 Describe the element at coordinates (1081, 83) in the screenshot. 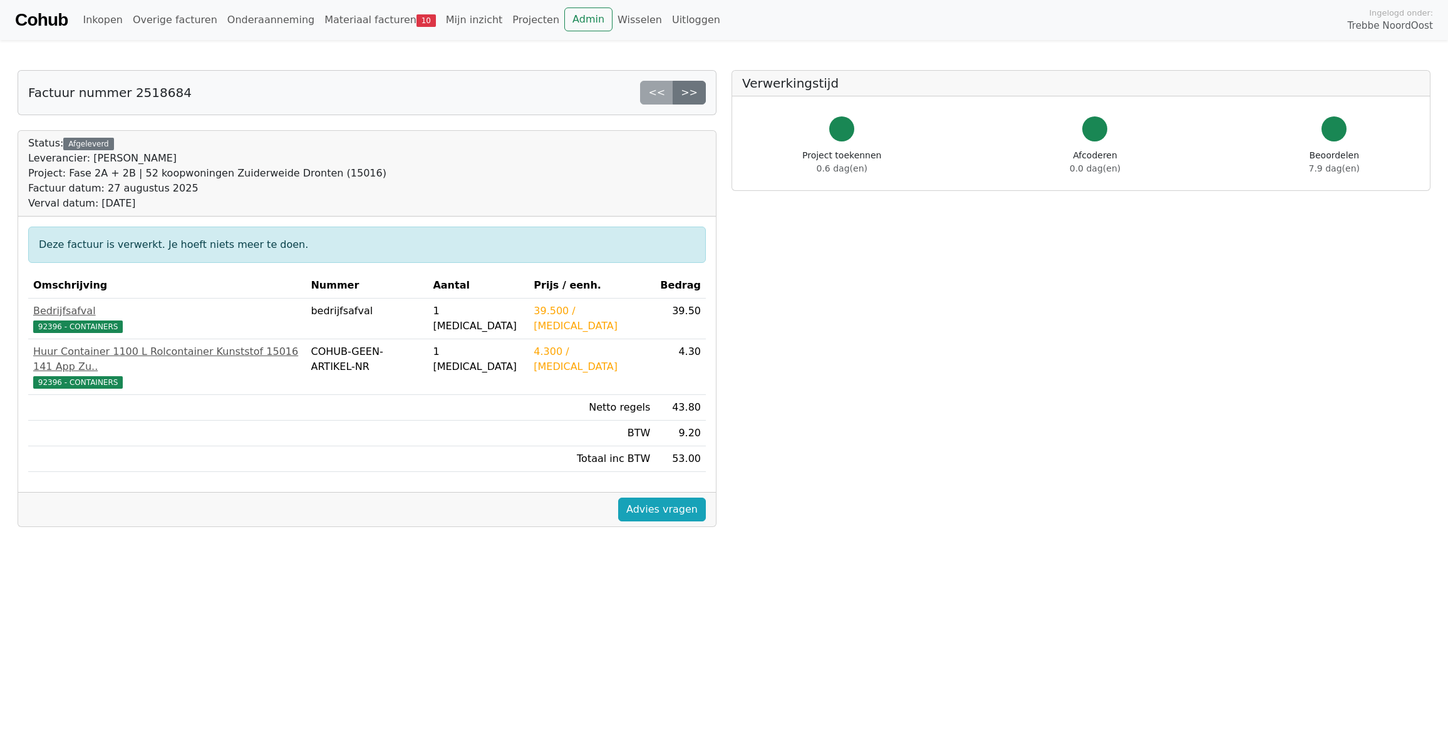

I see `h5: Verwerkingstijd` at that location.